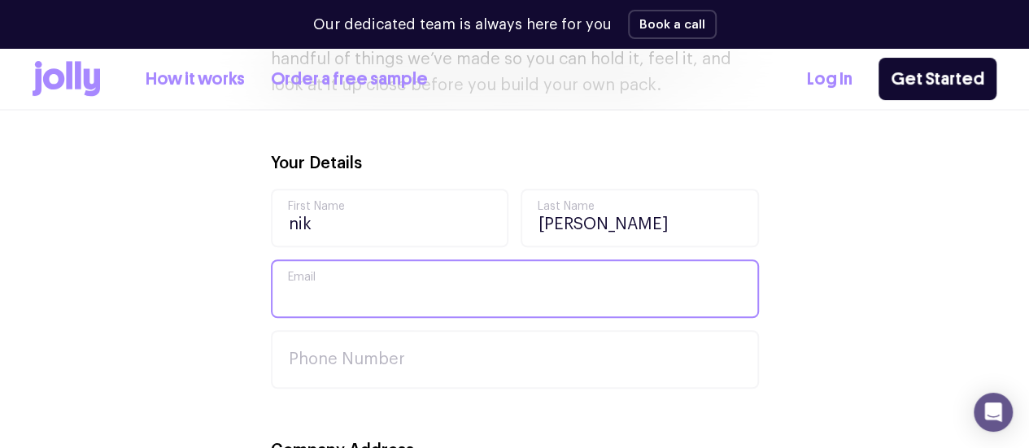 The width and height of the screenshot is (1029, 448). What do you see at coordinates (317, 164) in the screenshot?
I see `label: Your Details` at bounding box center [317, 164].